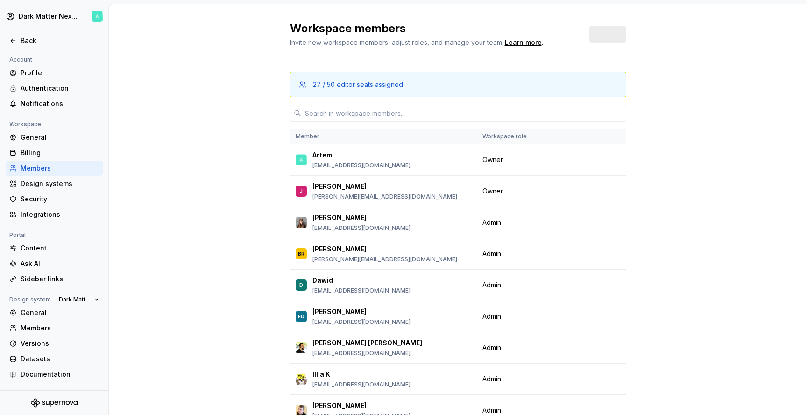  Describe the element at coordinates (54, 374) in the screenshot. I see `a: Documentation` at that location.